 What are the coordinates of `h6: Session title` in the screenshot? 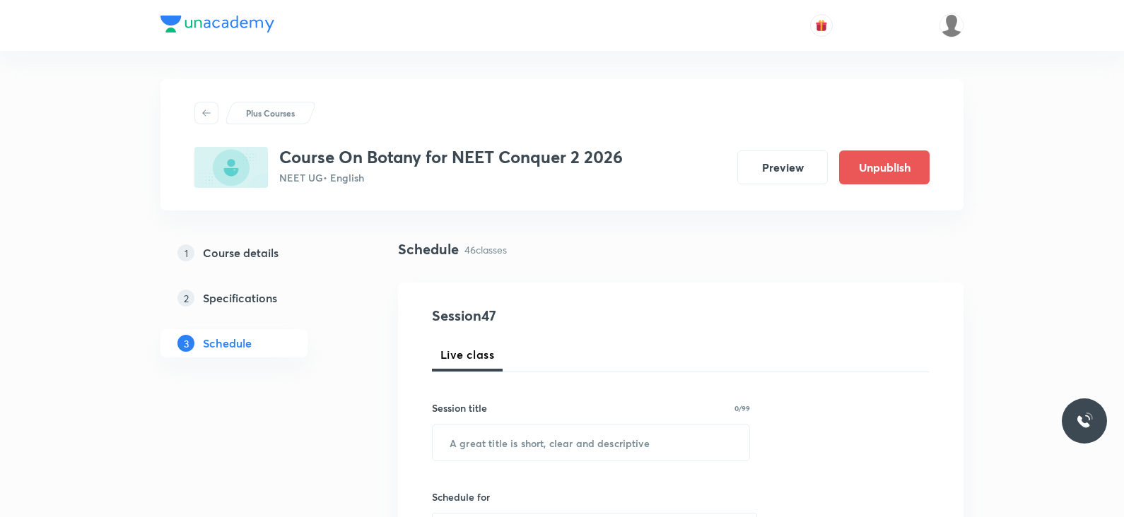 It's located at (459, 408).